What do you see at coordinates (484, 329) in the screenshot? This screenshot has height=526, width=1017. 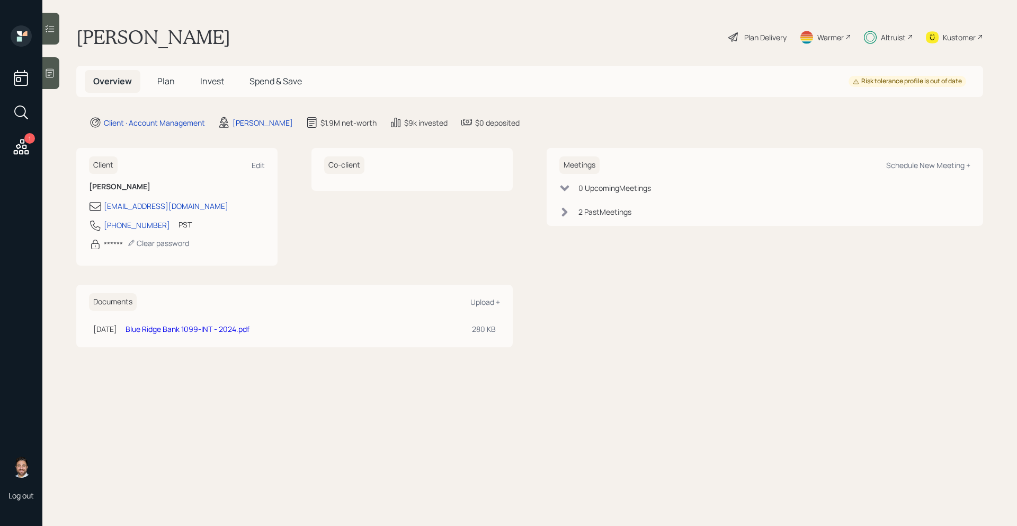 I see `div: 280 KB` at bounding box center [484, 329].